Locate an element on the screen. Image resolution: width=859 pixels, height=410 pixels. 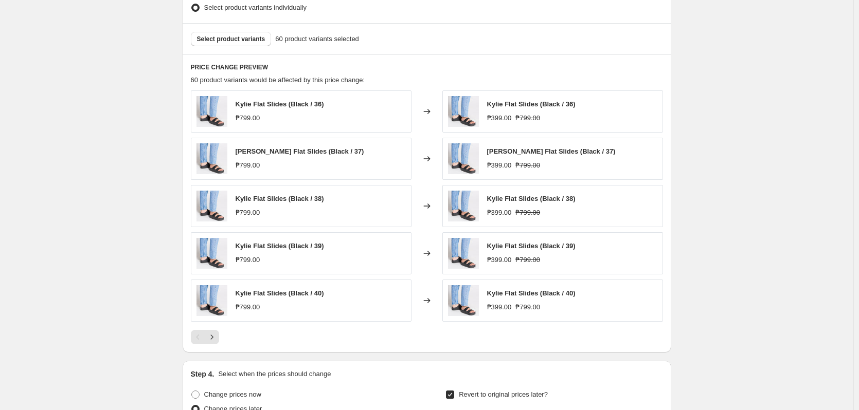
span: Select product variants is located at coordinates (231, 39).